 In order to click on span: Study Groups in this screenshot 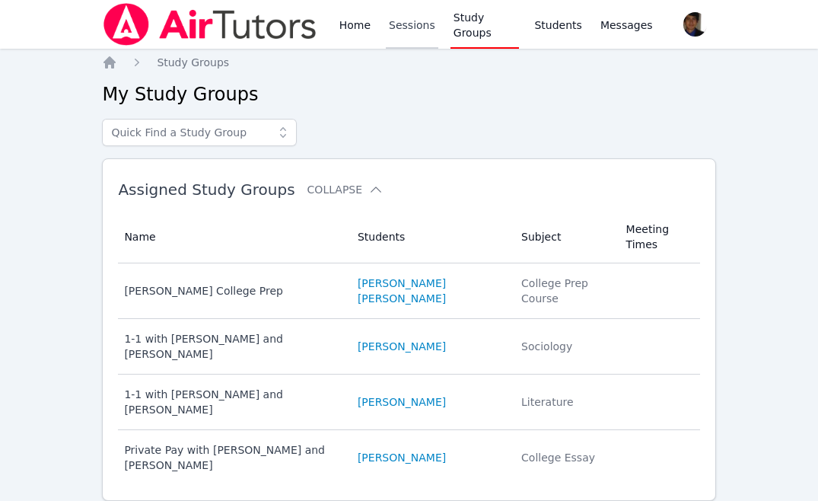, I will do `click(192, 62)`.